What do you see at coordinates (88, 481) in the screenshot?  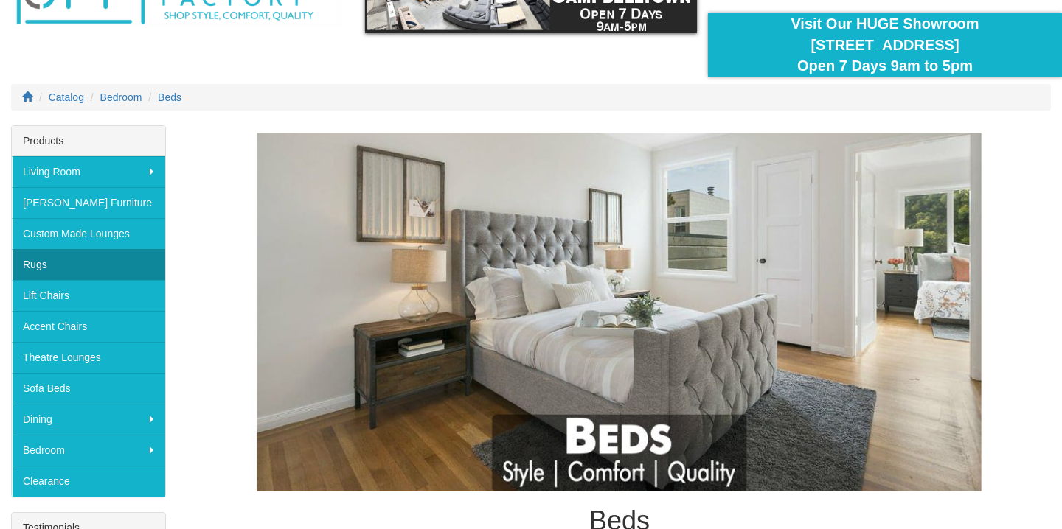 I see `a: Clearance` at bounding box center [88, 481].